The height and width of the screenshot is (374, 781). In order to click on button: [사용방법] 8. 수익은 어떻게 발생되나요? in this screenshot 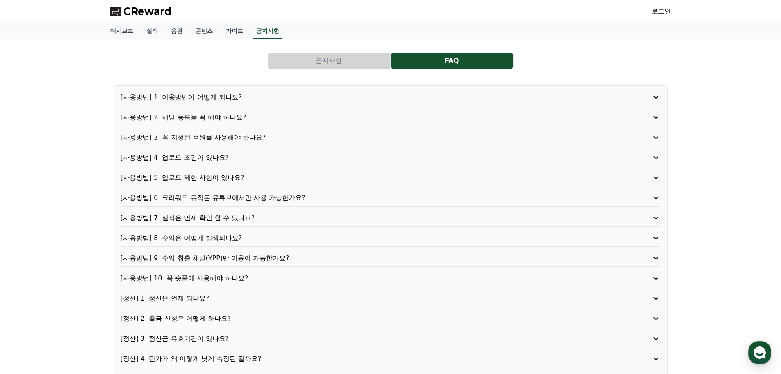, I will do `click(391, 238)`.